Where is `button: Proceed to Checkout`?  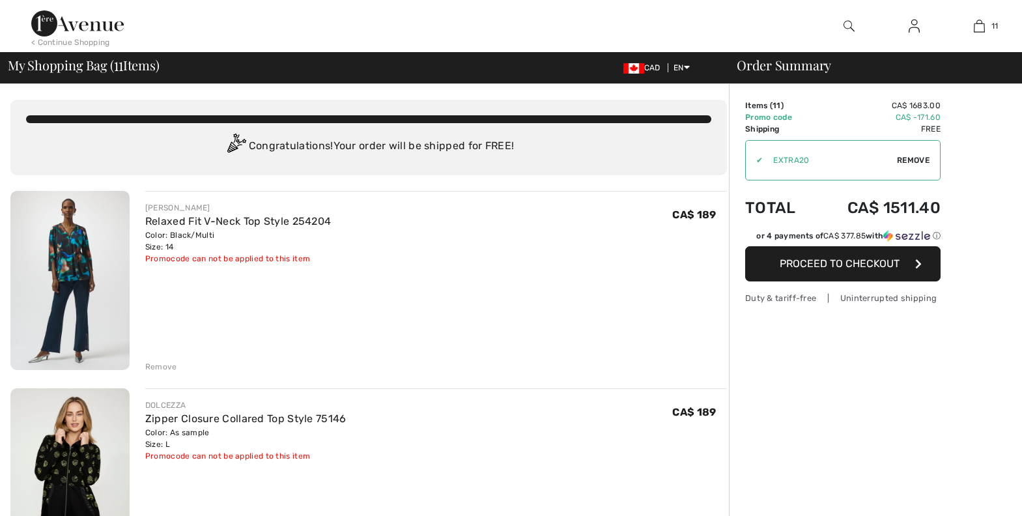 button: Proceed to Checkout is located at coordinates (843, 264).